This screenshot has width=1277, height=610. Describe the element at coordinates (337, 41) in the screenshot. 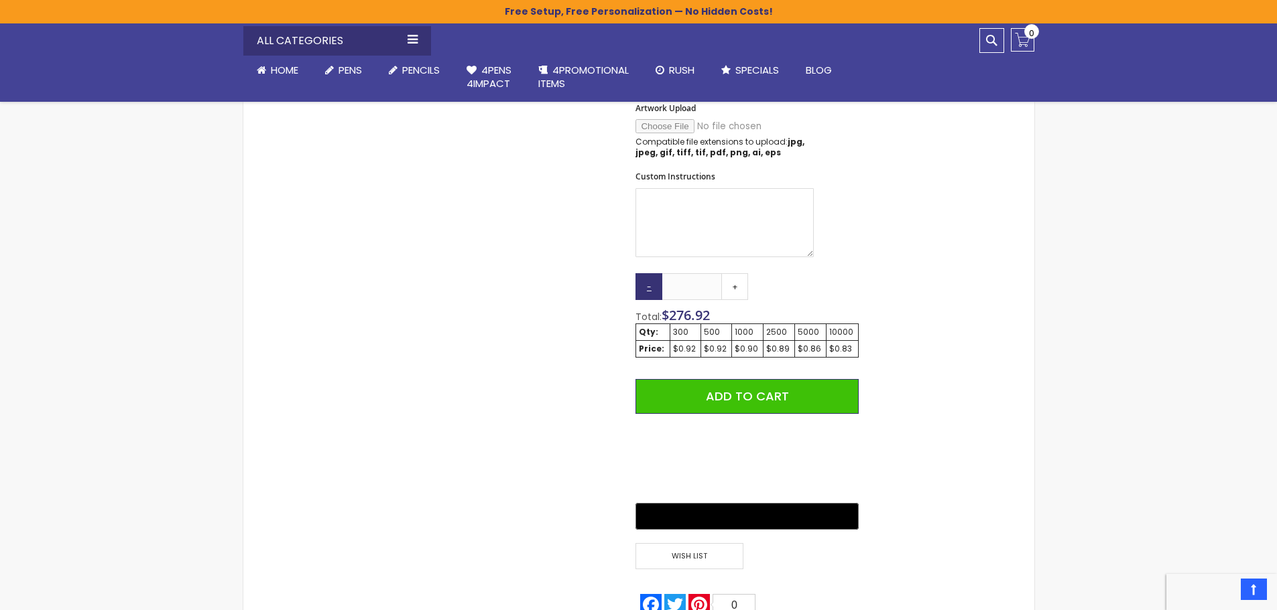

I see `div: All Categories` at that location.